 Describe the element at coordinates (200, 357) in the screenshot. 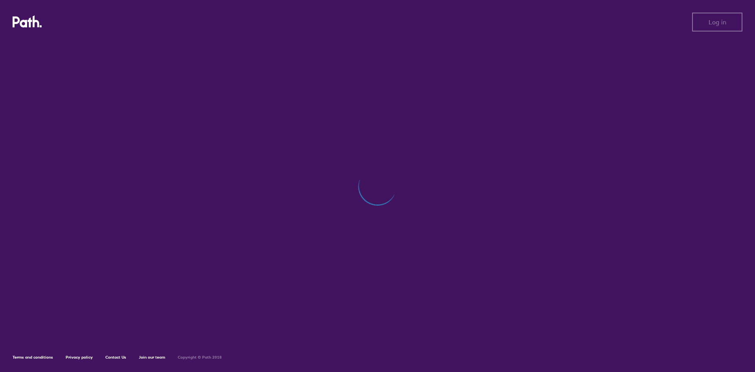

I see `h6: Copyright © Path 2018` at that location.